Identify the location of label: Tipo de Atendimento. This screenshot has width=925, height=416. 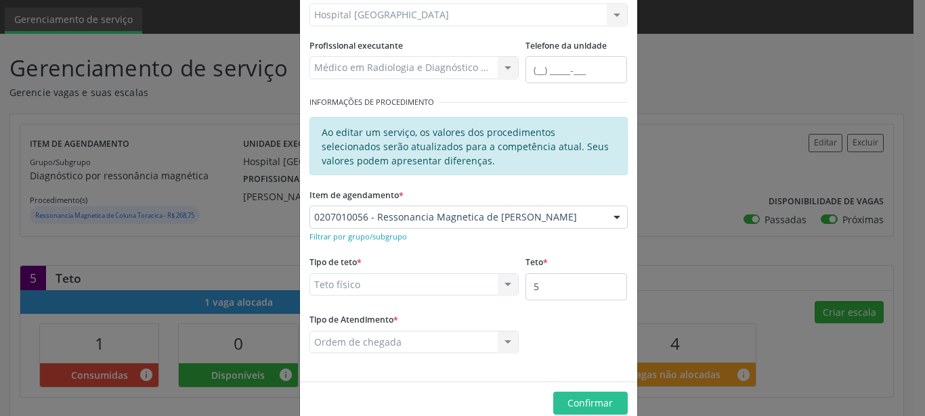
(353, 320).